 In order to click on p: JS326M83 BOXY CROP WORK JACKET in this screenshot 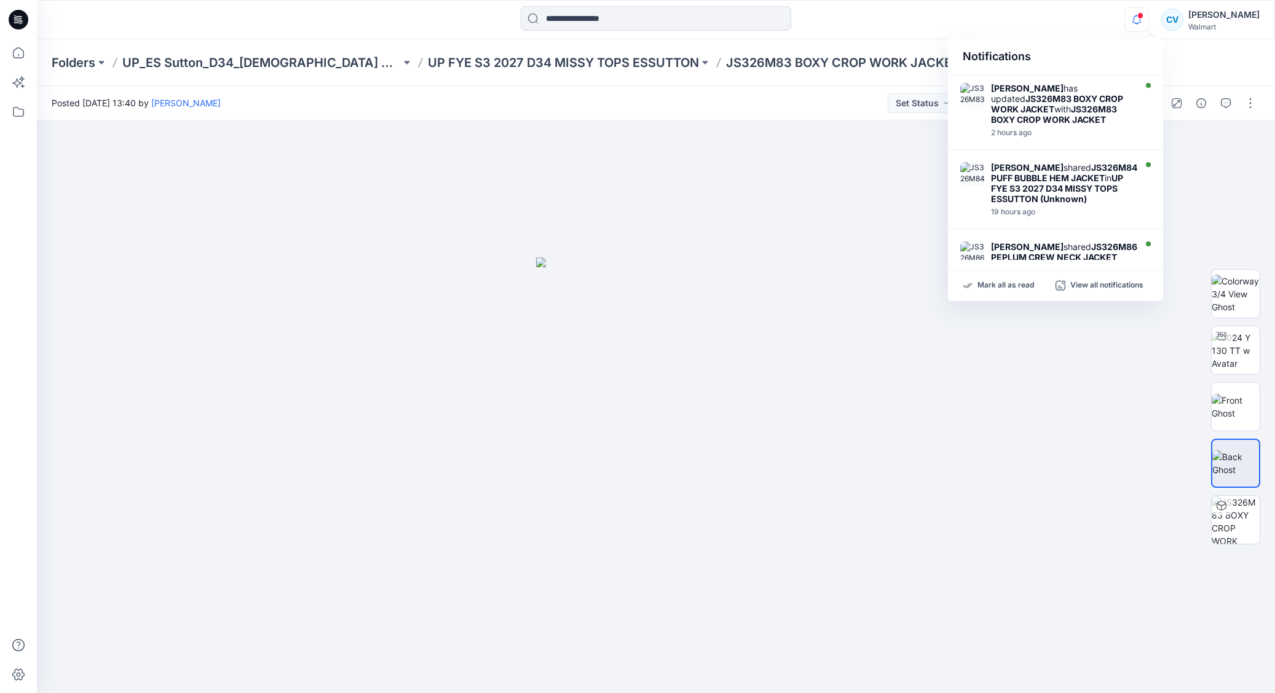, I will do `click(843, 63)`.